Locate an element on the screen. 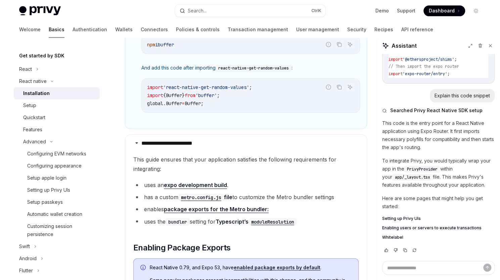 The width and height of the screenshot is (500, 280). span: 'buffer' is located at coordinates (206, 95).